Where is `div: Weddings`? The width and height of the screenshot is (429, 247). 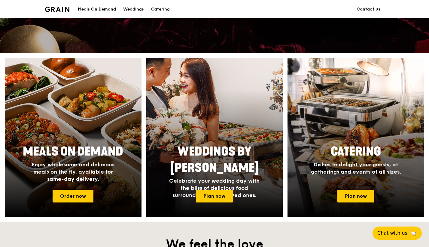
div: Weddings is located at coordinates (133, 9).